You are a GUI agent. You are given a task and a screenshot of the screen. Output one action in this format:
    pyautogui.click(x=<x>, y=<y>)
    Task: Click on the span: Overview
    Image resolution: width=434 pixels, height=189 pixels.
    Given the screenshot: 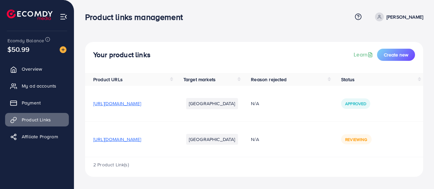 What is the action you would take?
    pyautogui.click(x=32, y=69)
    